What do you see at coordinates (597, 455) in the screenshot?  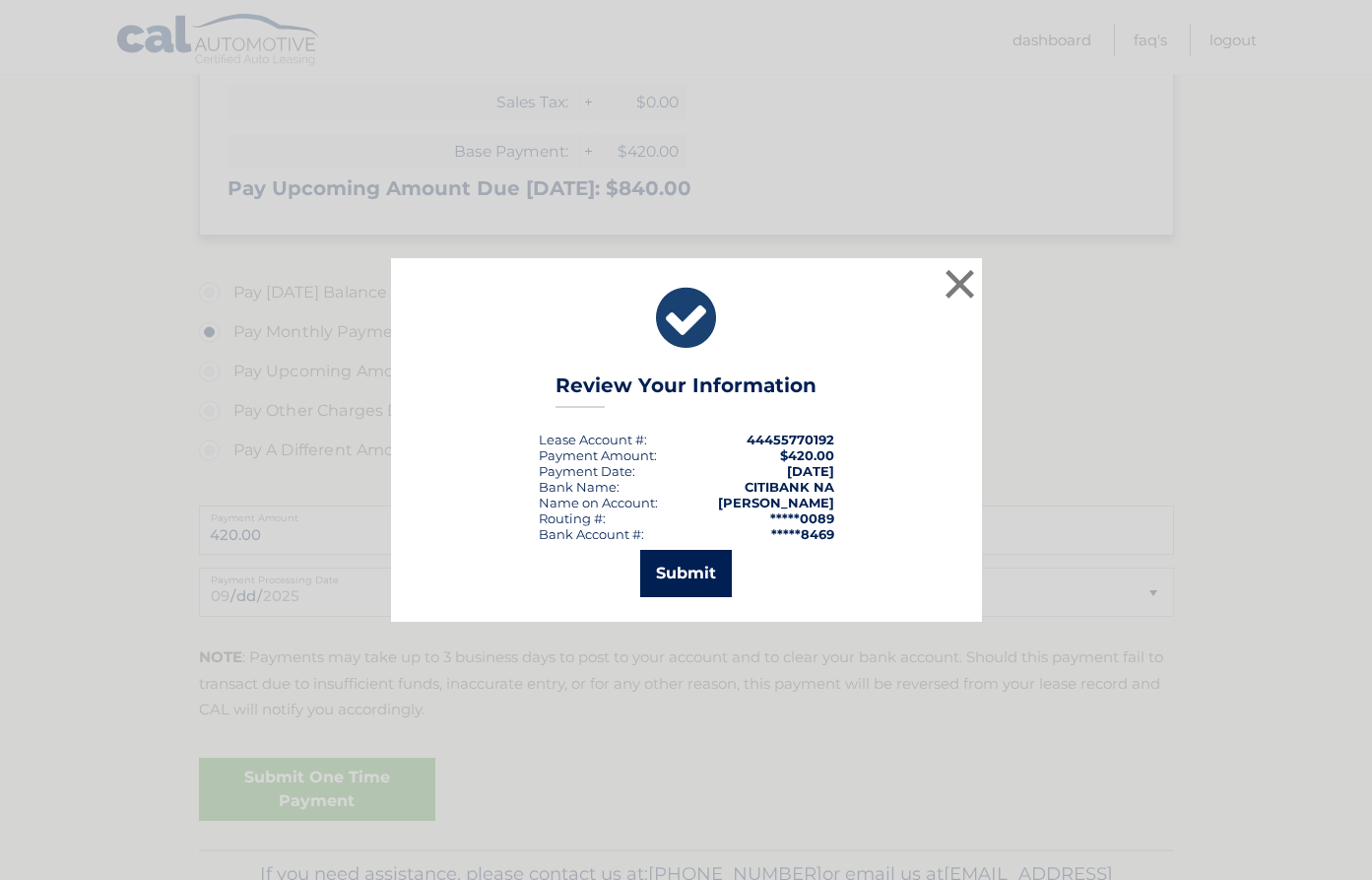 I see `div: Payment Amount:` at bounding box center [597, 455].